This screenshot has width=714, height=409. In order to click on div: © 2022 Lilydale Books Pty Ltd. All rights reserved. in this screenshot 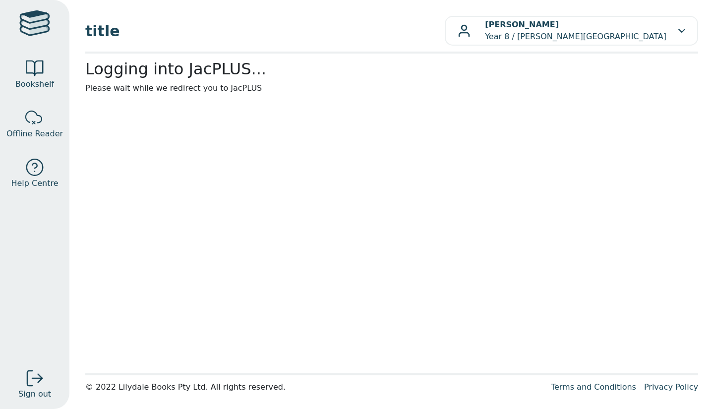, I will do `click(314, 387)`.